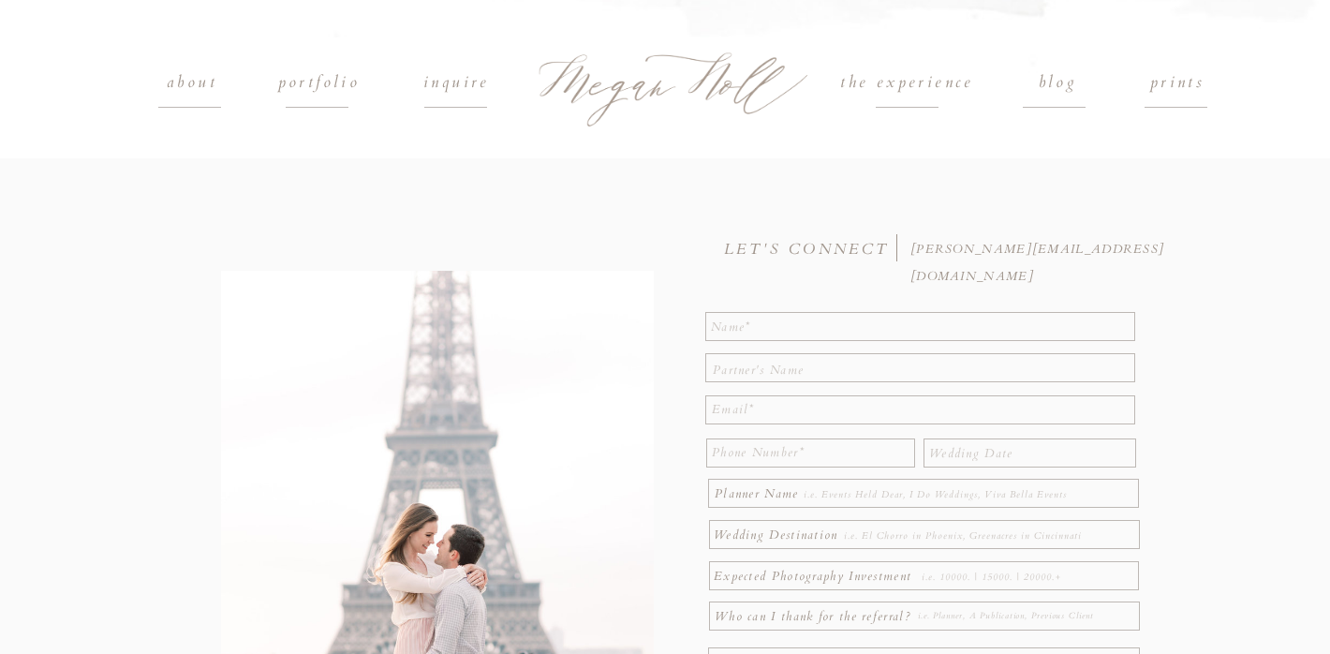  What do you see at coordinates (816, 573) in the screenshot?
I see `p: Expected Photography Investment` at bounding box center [816, 573].